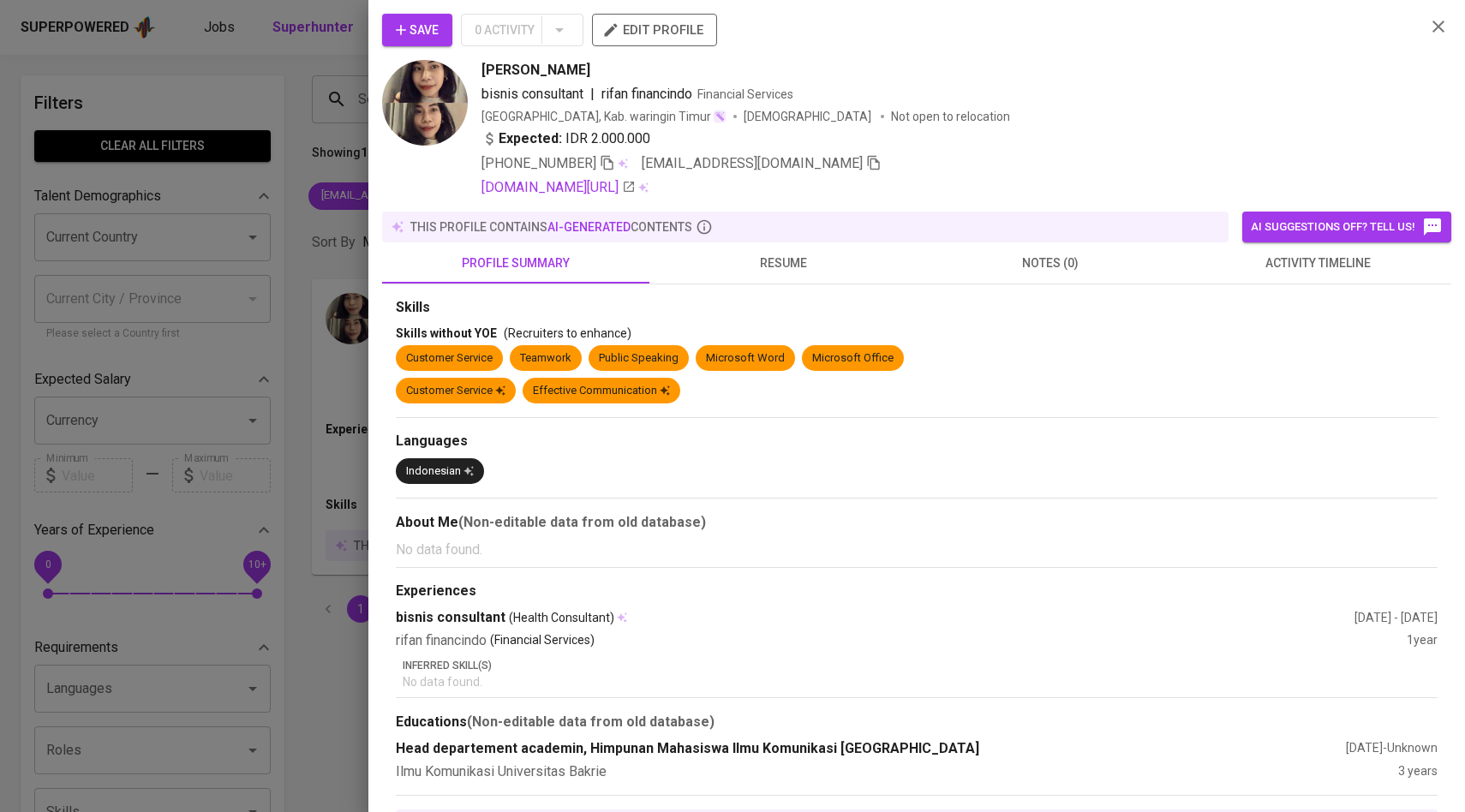  What do you see at coordinates (917, 307) in the screenshot?
I see `div: Skills` at bounding box center [917, 307].